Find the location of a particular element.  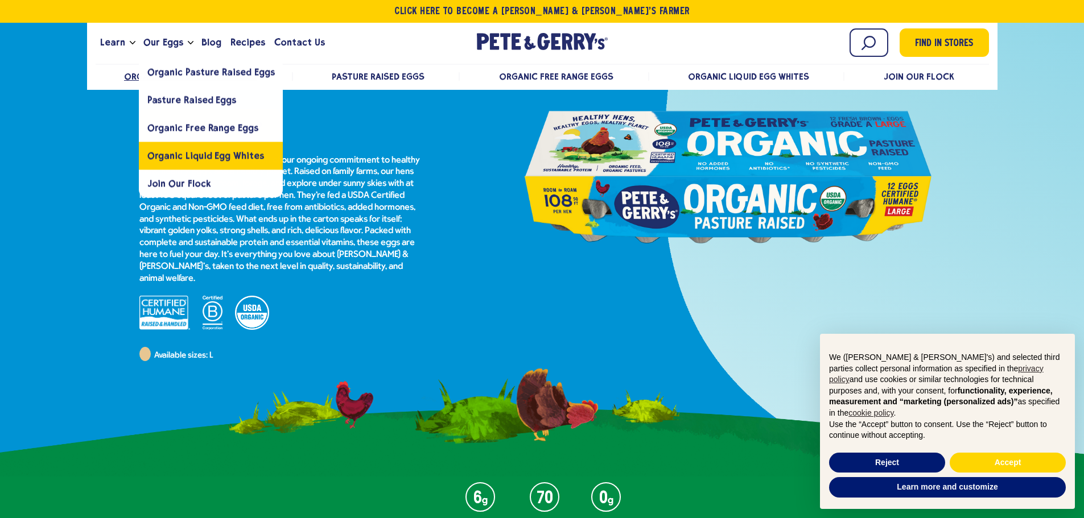

a: Our Eggs is located at coordinates (163, 43).